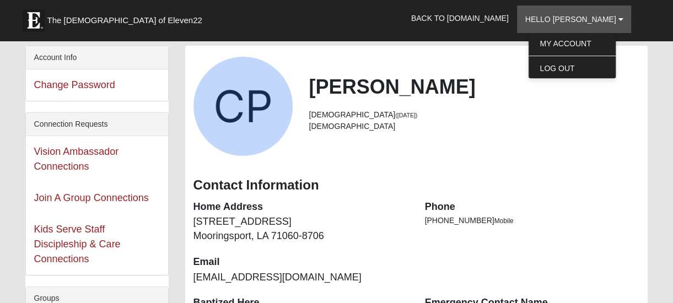  What do you see at coordinates (504, 221) in the screenshot?
I see `span: Mobile` at bounding box center [504, 221].